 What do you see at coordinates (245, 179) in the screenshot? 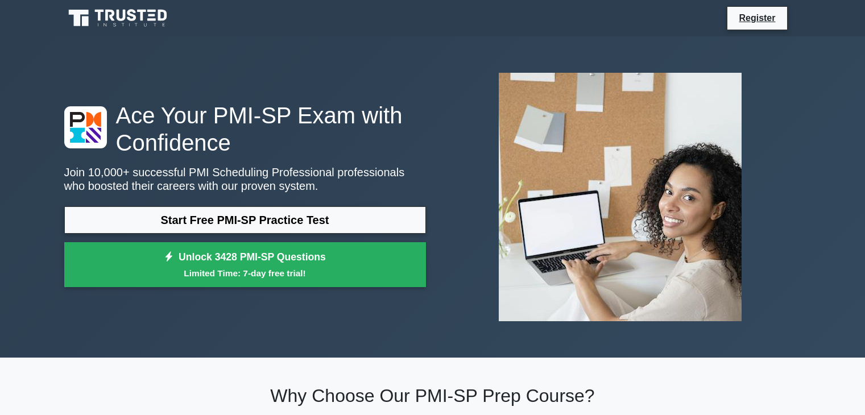
I see `p: Join 10,000+ successful PMI Scheduling Professional professionals who boosted their careers with ...` at bounding box center [245, 179].